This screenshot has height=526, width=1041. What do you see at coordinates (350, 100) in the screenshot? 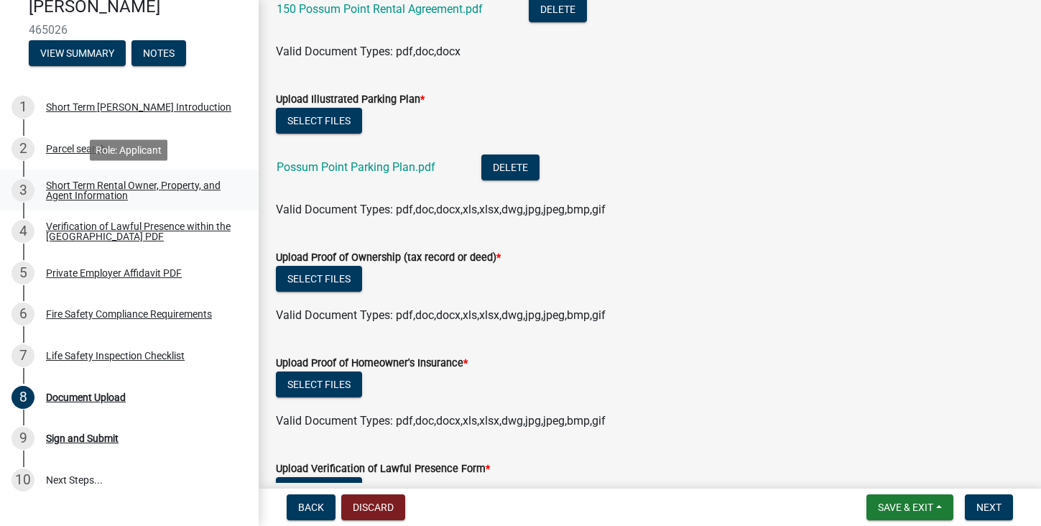
I see `label: Upload Illustrated Parking Plan` at bounding box center [350, 100].